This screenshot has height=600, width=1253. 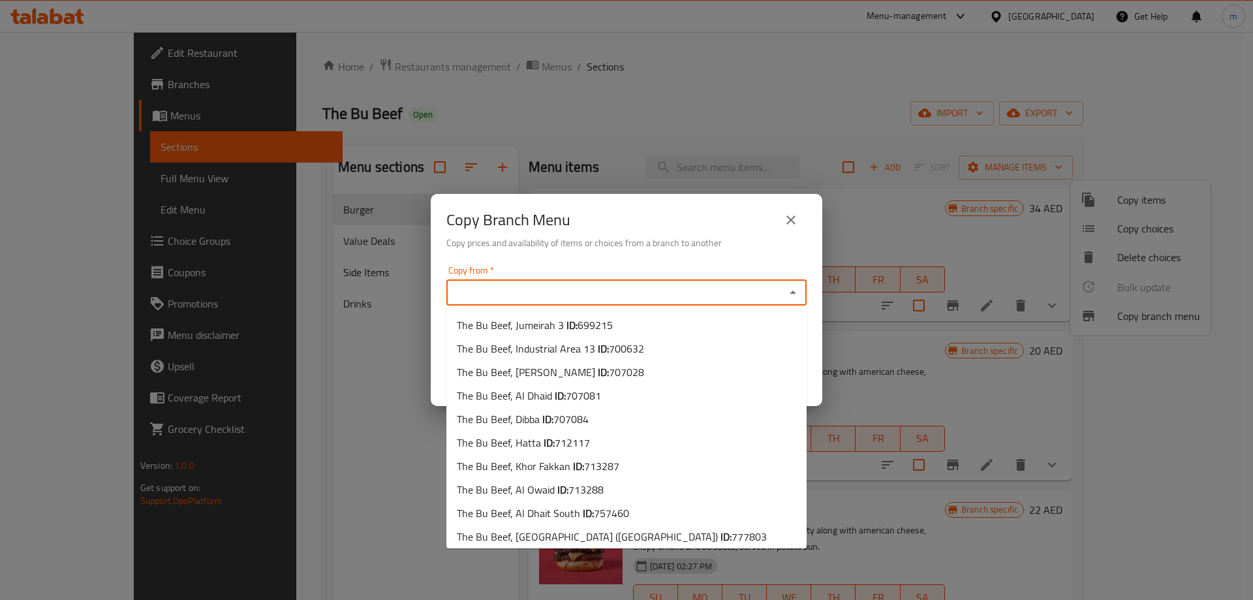 I want to click on span: 700632, so click(x=627, y=348).